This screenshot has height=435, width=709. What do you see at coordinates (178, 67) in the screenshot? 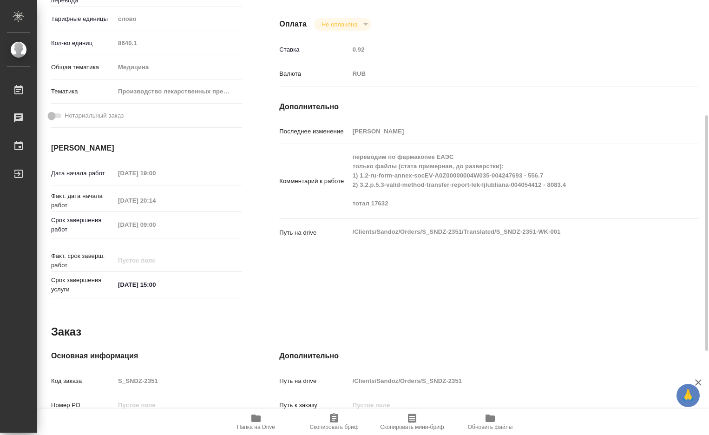
I see `div: Медицина` at bounding box center [178, 67].